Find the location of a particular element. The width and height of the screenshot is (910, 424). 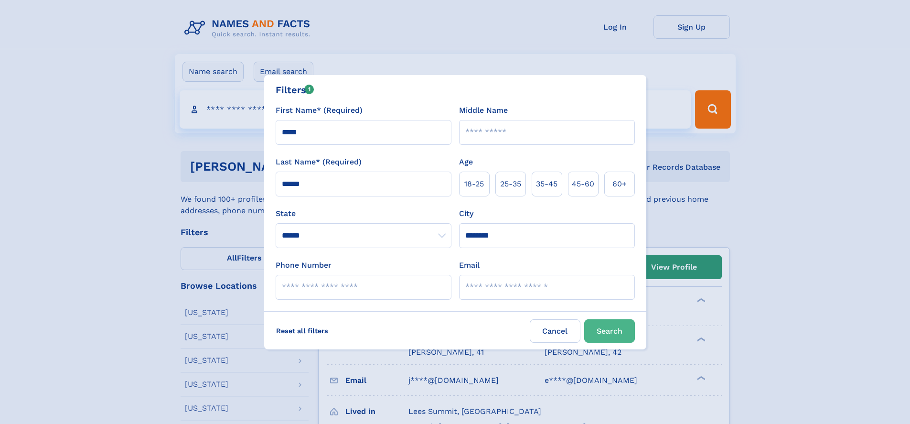

label: Middle Name is located at coordinates (483, 110).